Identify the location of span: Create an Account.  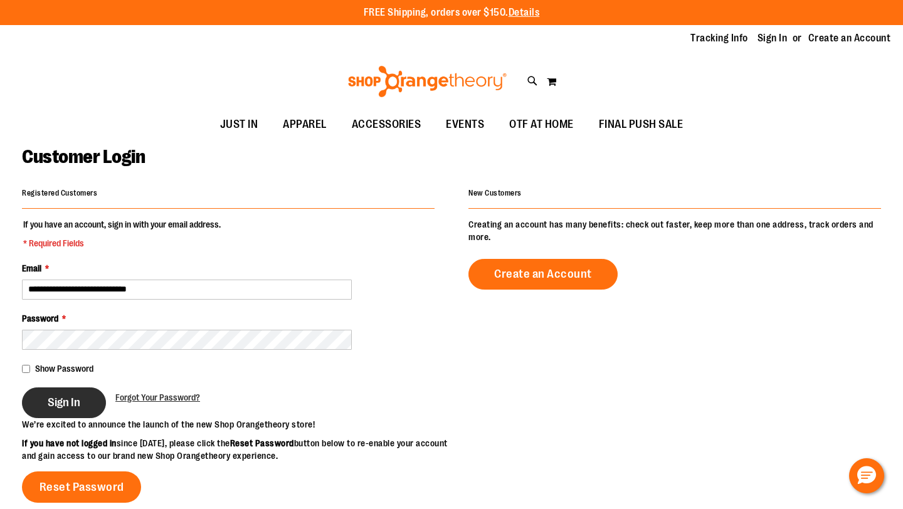
(543, 274).